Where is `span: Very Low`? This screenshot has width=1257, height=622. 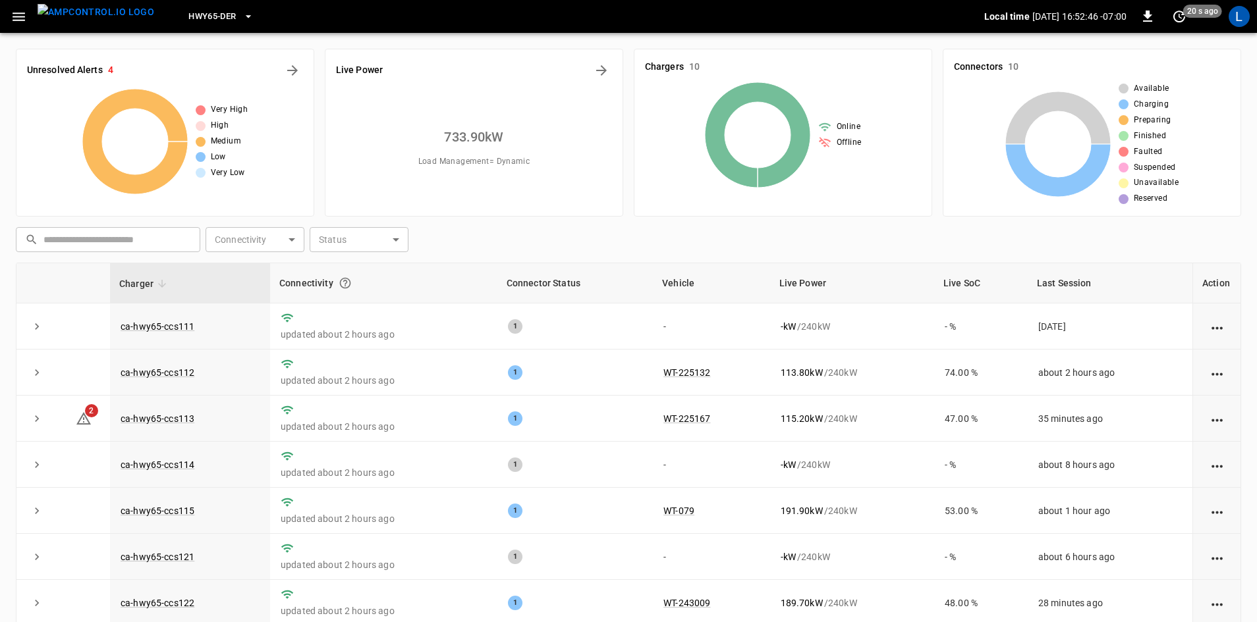
span: Very Low is located at coordinates (228, 173).